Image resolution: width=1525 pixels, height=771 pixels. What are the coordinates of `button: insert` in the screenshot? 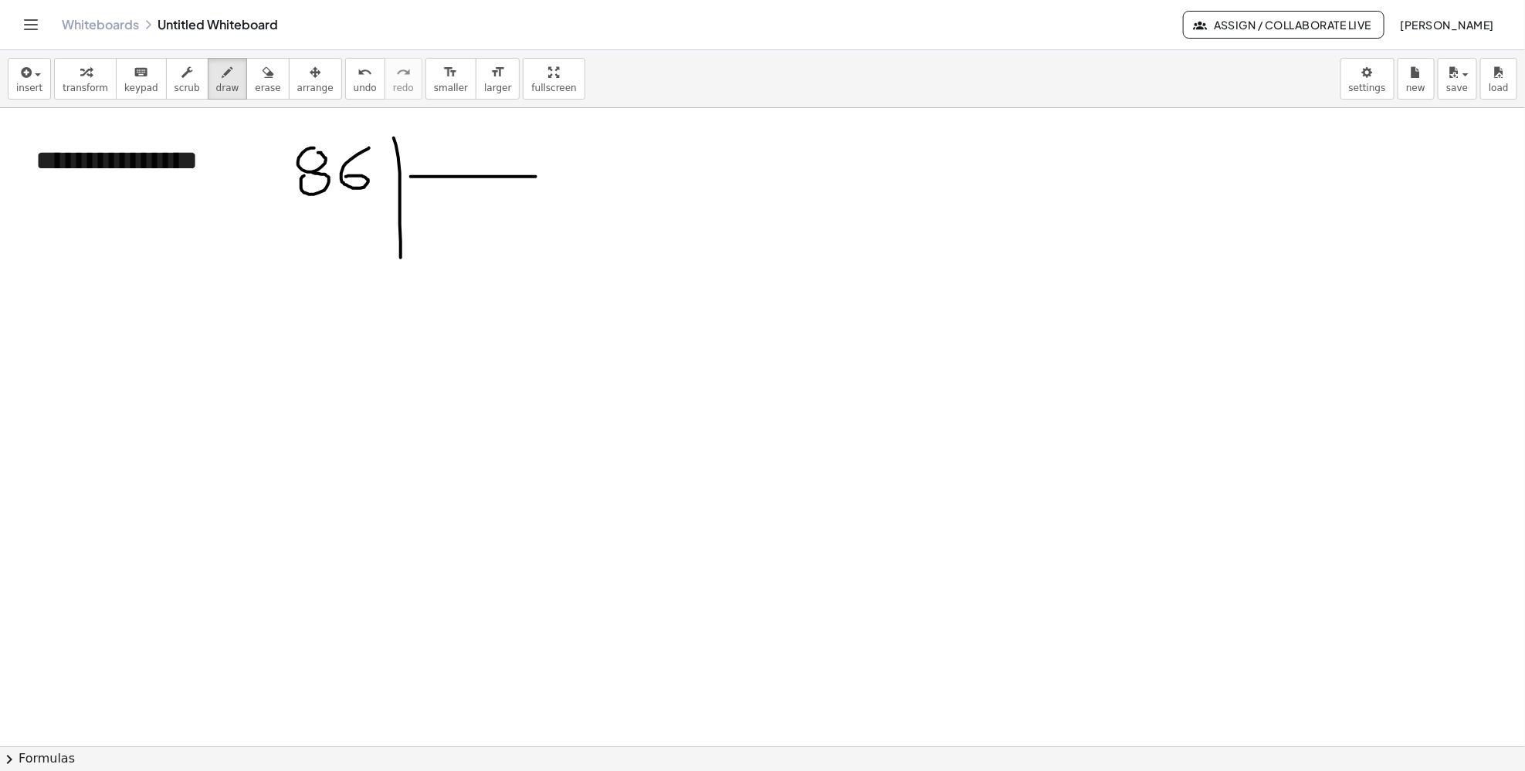 It's located at (29, 79).